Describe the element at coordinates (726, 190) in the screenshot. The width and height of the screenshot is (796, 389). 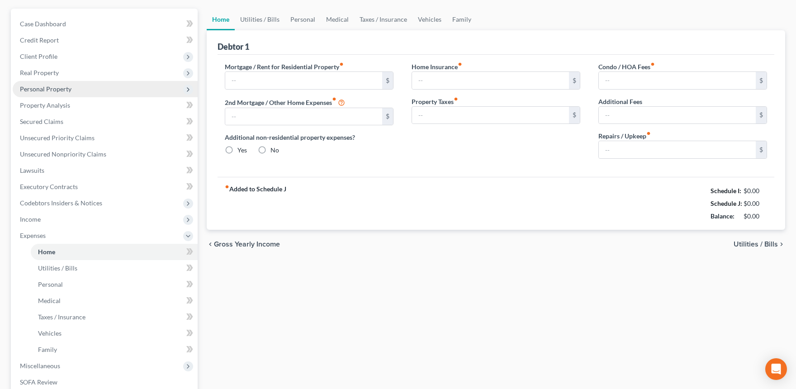
I see `strong: Schedule I:` at that location.